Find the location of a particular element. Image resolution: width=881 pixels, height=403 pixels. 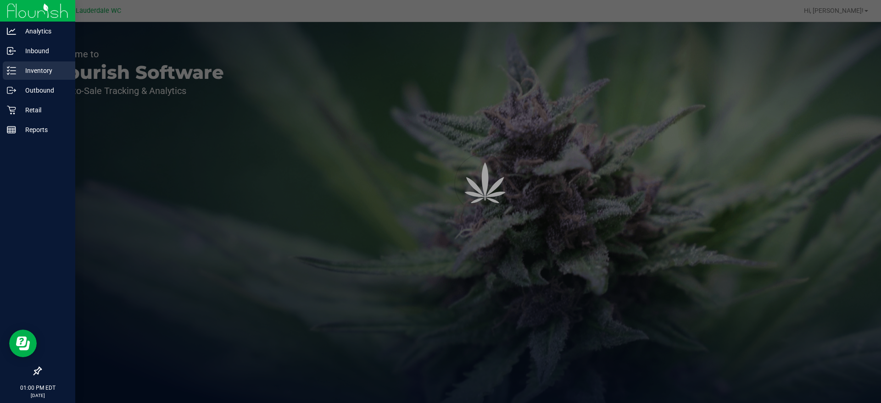

p: 01:00 PM EDT is located at coordinates (38, 388).